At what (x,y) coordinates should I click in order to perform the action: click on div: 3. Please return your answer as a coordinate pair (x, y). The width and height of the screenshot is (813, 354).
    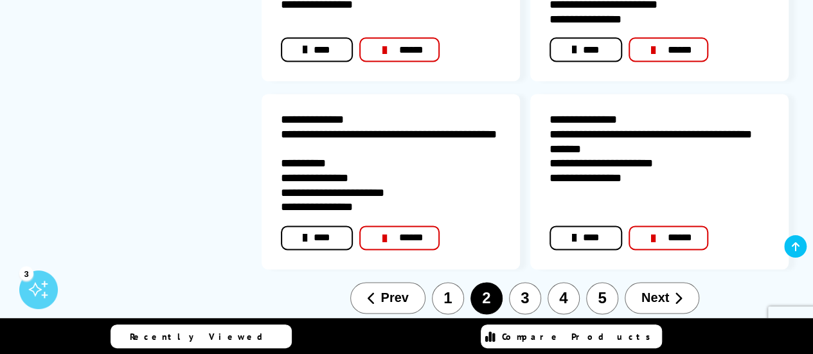
    Looking at the image, I should click on (26, 273).